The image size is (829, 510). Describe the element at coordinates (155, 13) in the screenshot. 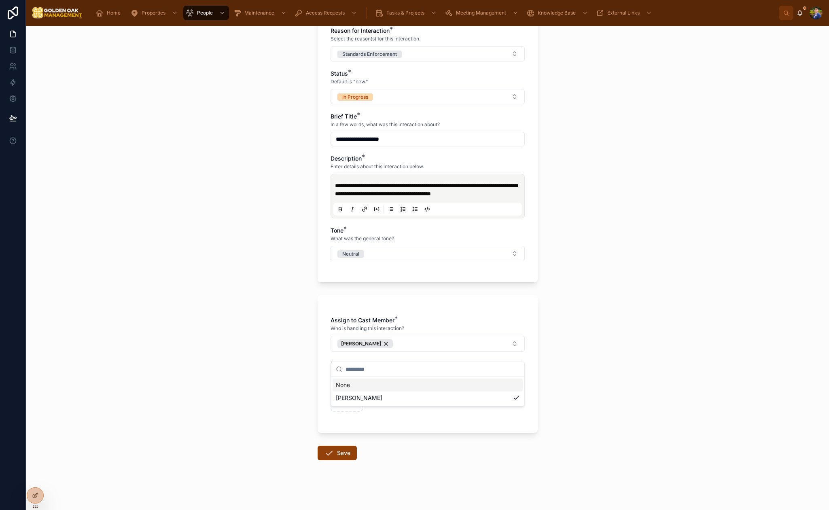

I see `a: Properties` at that location.